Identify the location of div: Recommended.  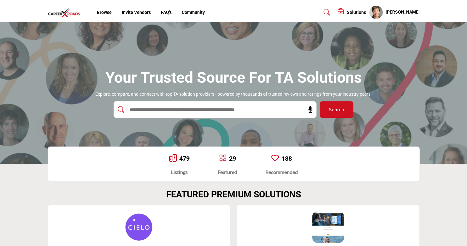
(282, 172).